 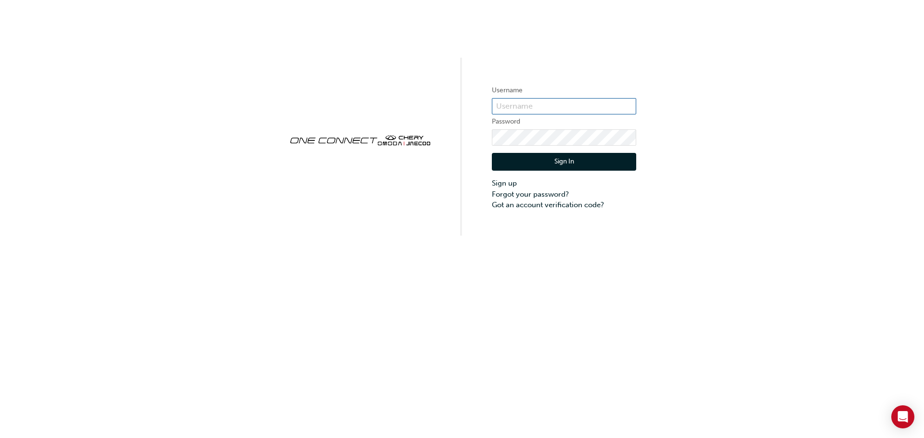 What do you see at coordinates (360, 140) in the screenshot?
I see `img: oneconnect` at bounding box center [360, 140].